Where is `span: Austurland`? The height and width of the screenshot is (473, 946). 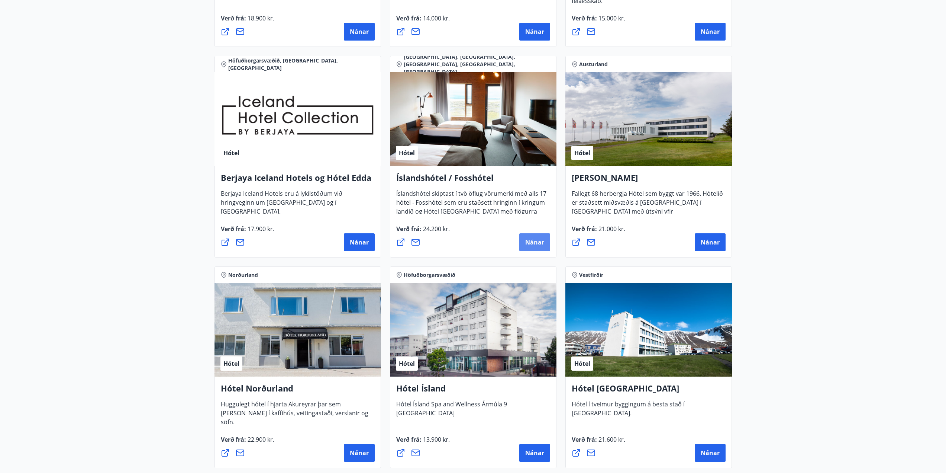
span: Austurland is located at coordinates (593, 64).